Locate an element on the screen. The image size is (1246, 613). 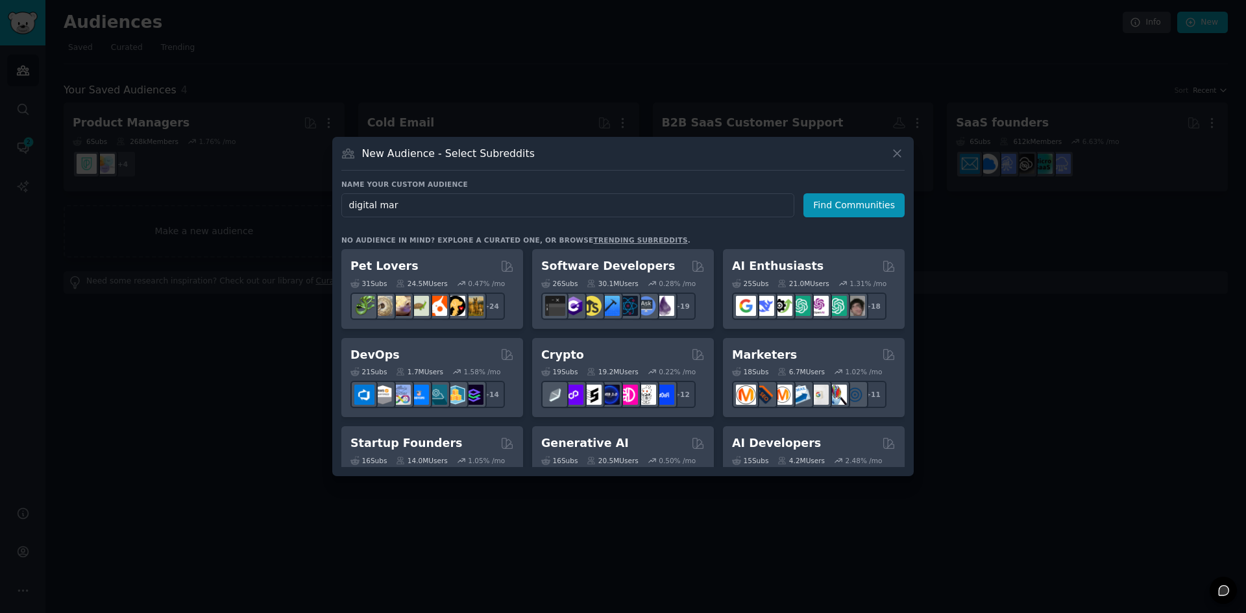
img: azuredevops is located at coordinates (364, 394).